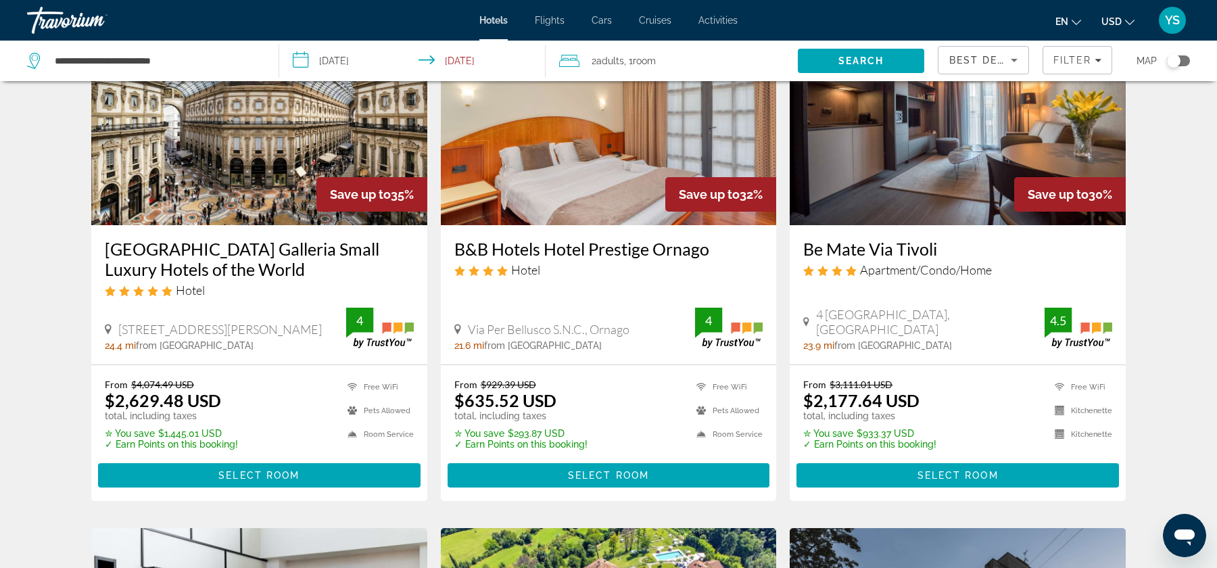 The image size is (1217, 568). I want to click on ins: $2,629.48 USD, so click(163, 400).